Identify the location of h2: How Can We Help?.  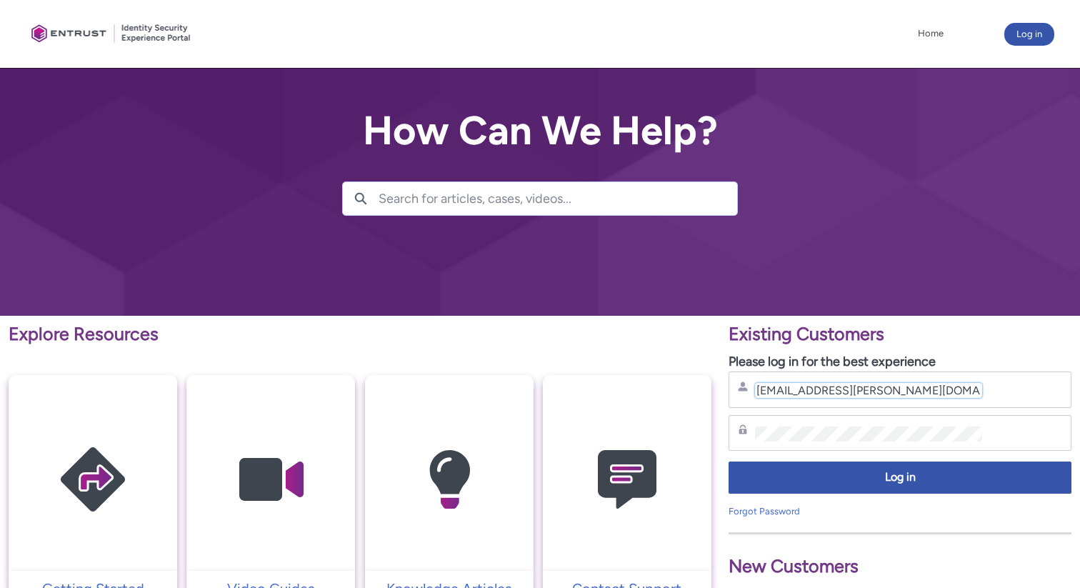
(540, 131).